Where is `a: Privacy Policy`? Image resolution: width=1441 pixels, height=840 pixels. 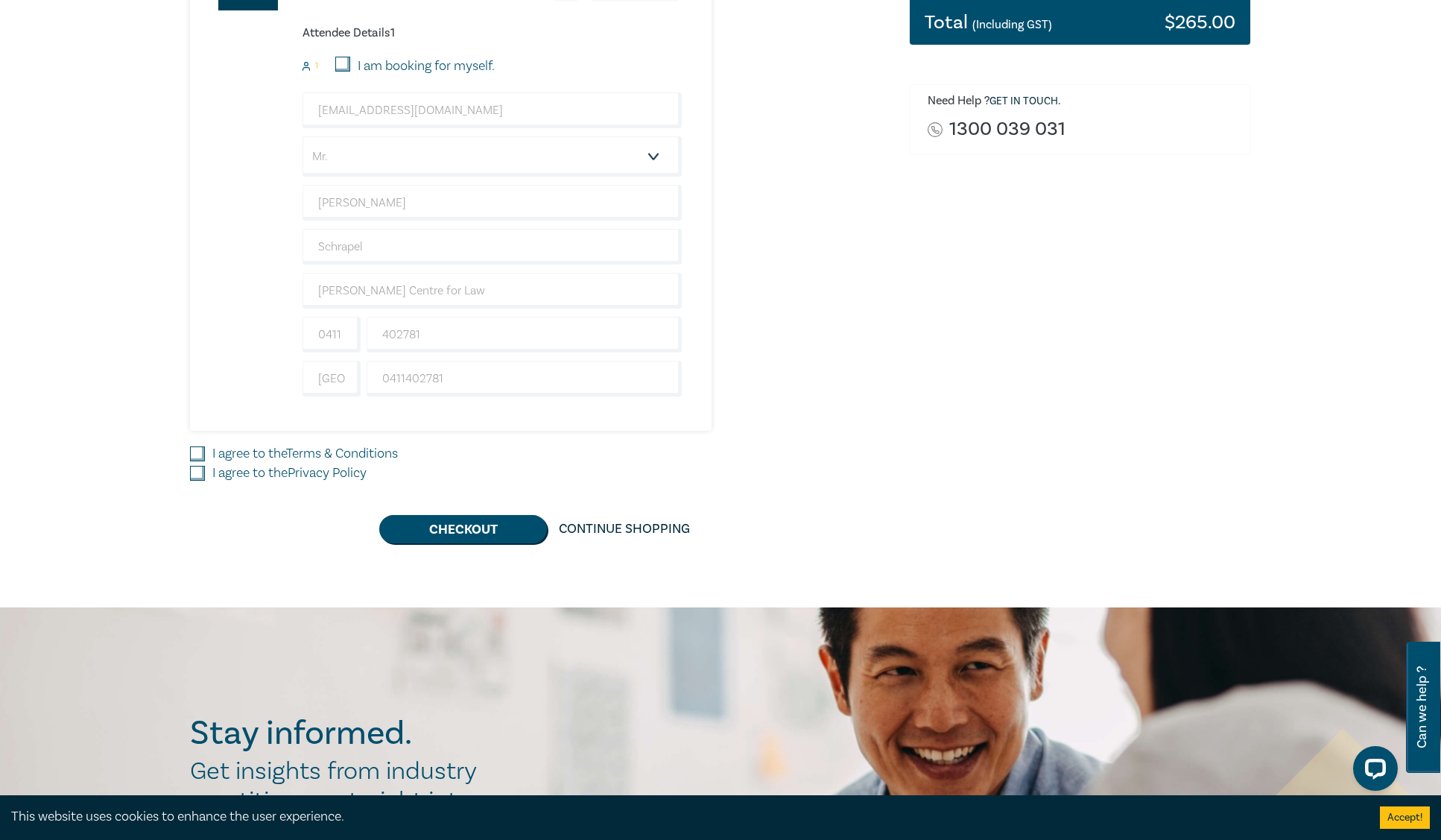 a: Privacy Policy is located at coordinates (327, 472).